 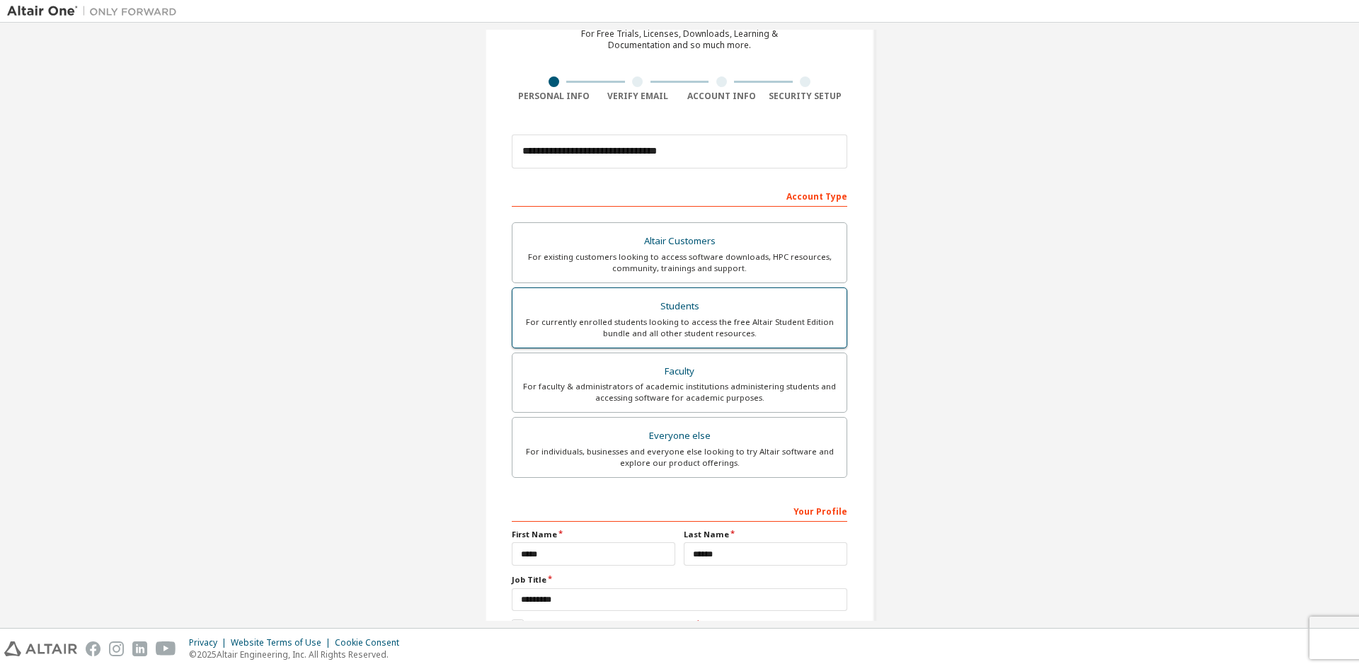 I want to click on label: Job Title, so click(x=679, y=580).